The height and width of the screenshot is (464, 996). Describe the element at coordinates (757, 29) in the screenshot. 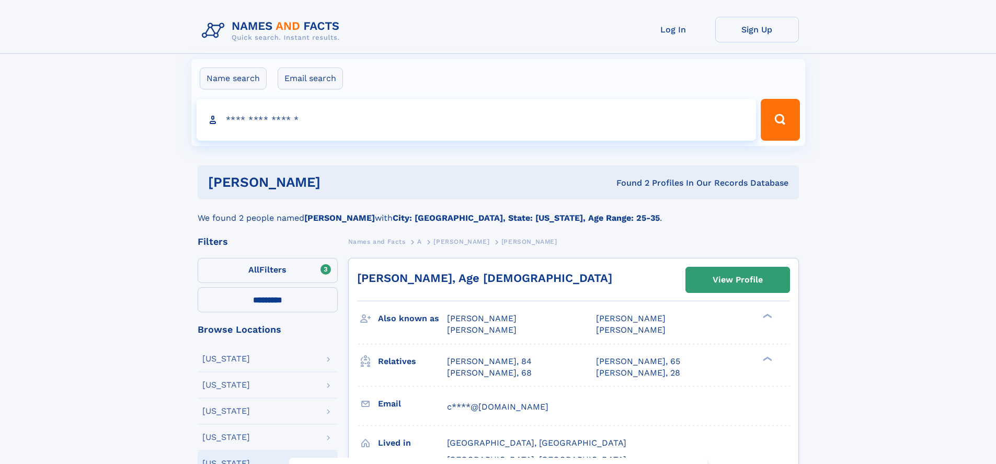

I see `a: Sign Up` at that location.